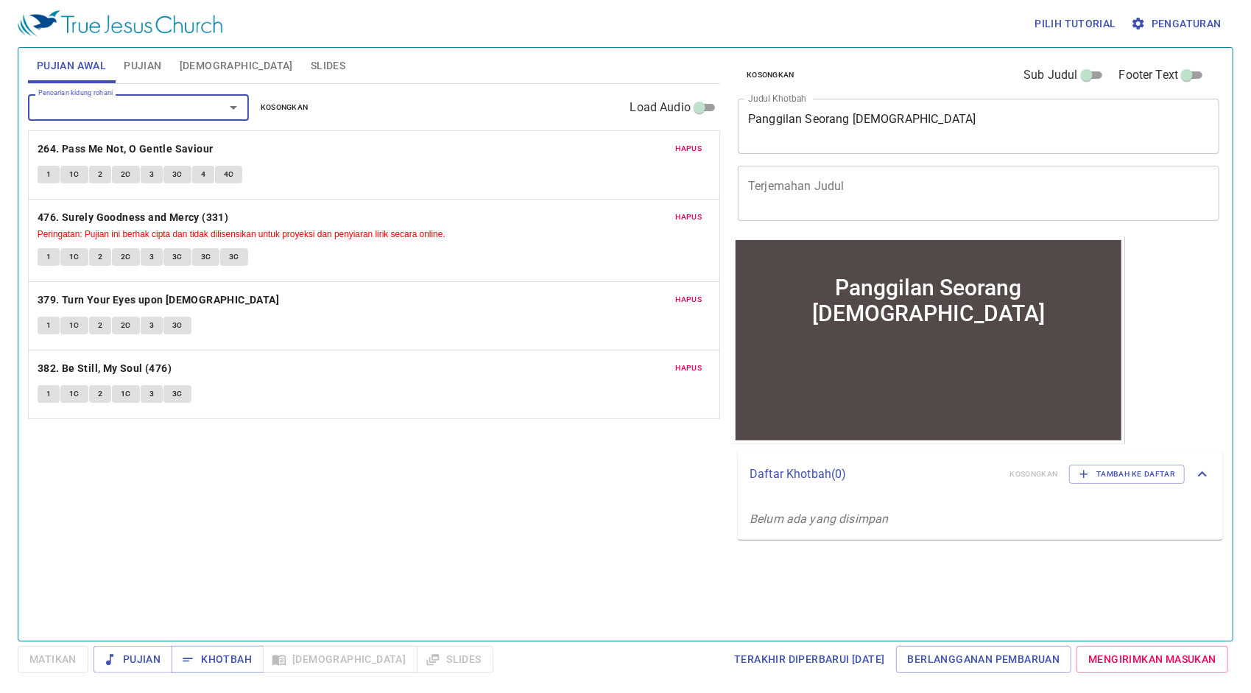 The height and width of the screenshot is (693, 1251). What do you see at coordinates (125, 149) in the screenshot?
I see `b: 264. Pass Me Not, O Gentle Saviour` at bounding box center [125, 149].